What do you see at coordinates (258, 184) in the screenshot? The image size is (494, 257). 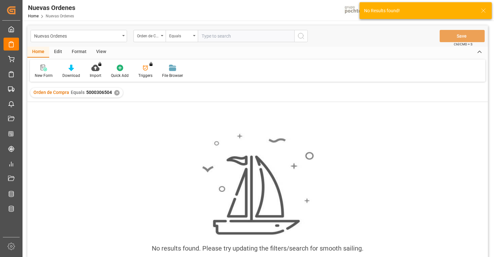 I see `img: smooth_sailing.jpeg` at bounding box center [258, 184].